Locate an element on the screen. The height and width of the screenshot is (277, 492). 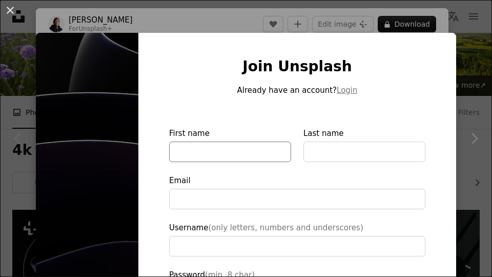
input: Username(only letters, numbers and underscores) is located at coordinates (297, 246).